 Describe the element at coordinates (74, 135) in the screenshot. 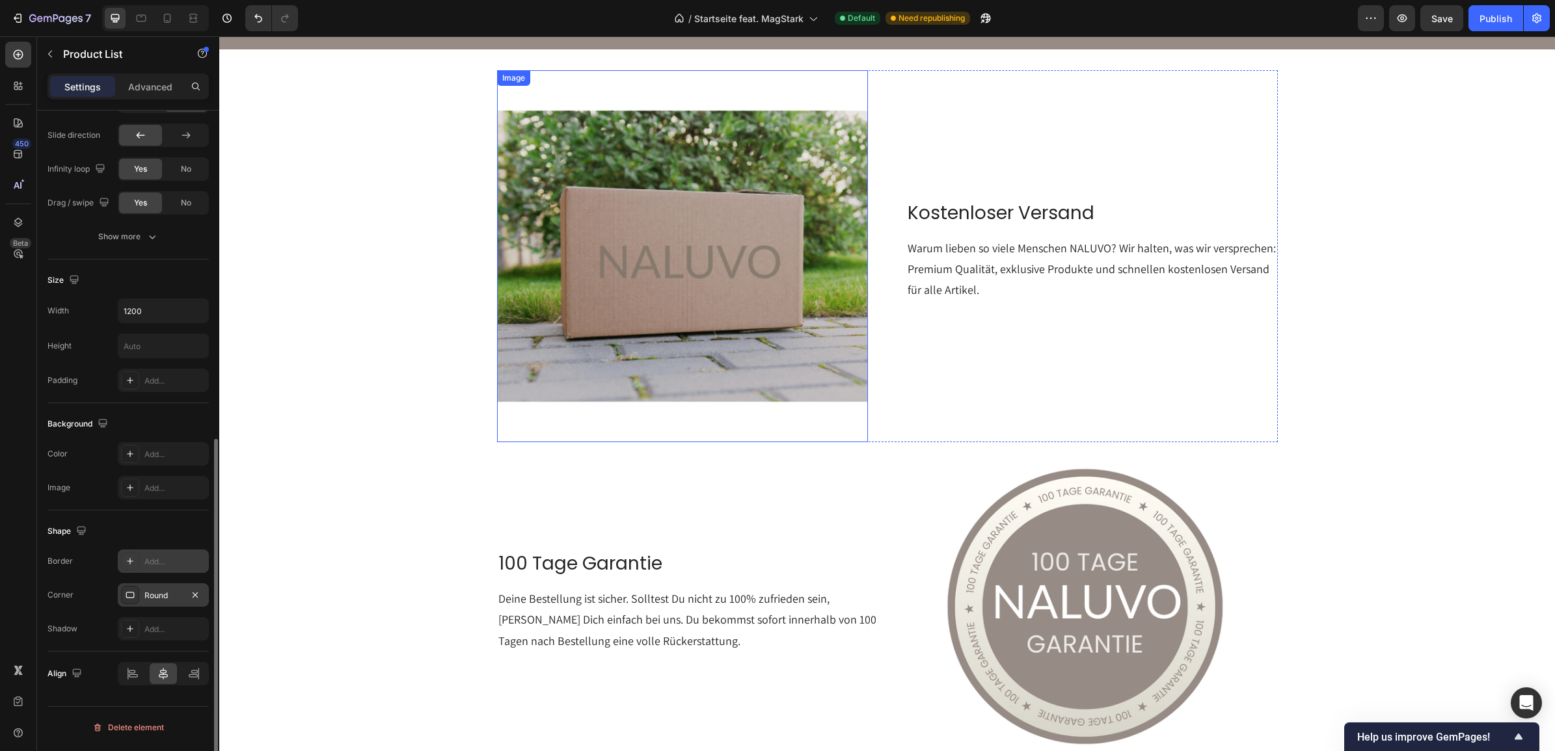

I see `div: Slide direction` at that location.